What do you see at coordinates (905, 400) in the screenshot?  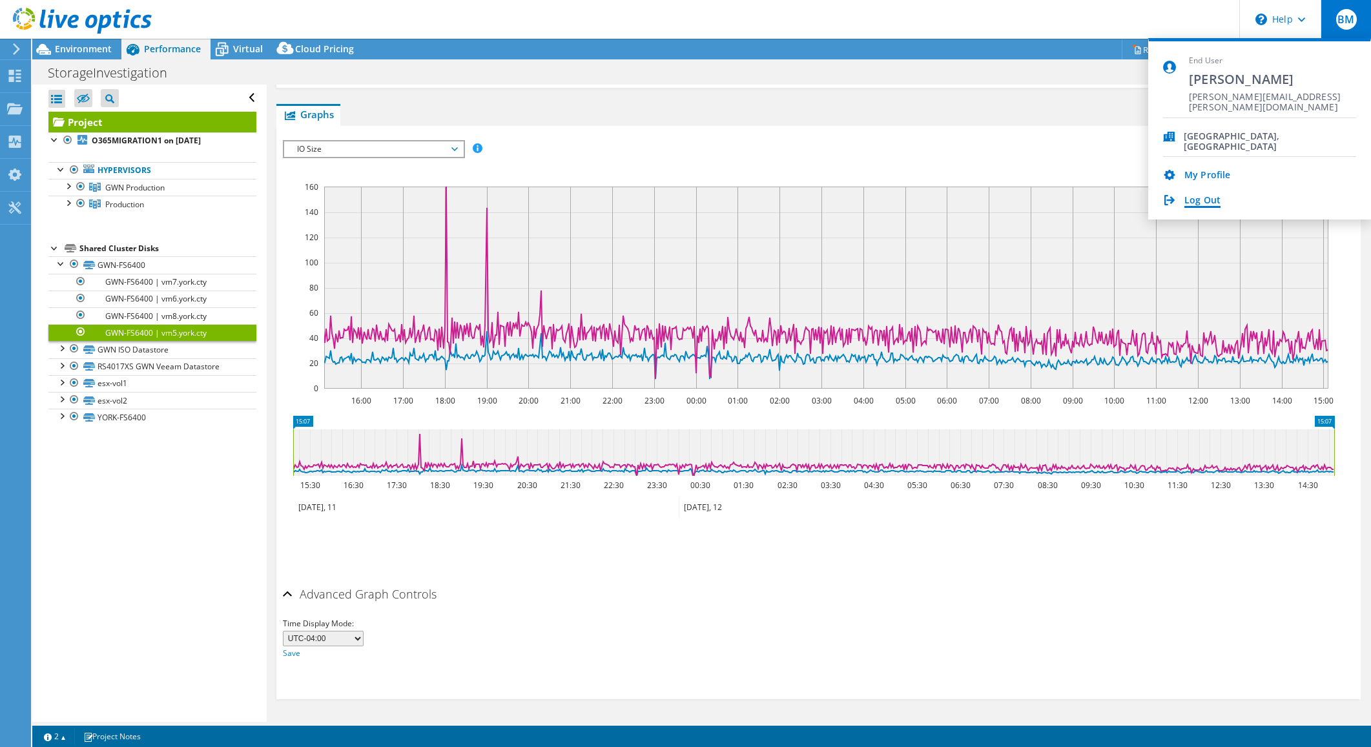 I see `text: 05:00` at bounding box center [905, 400].